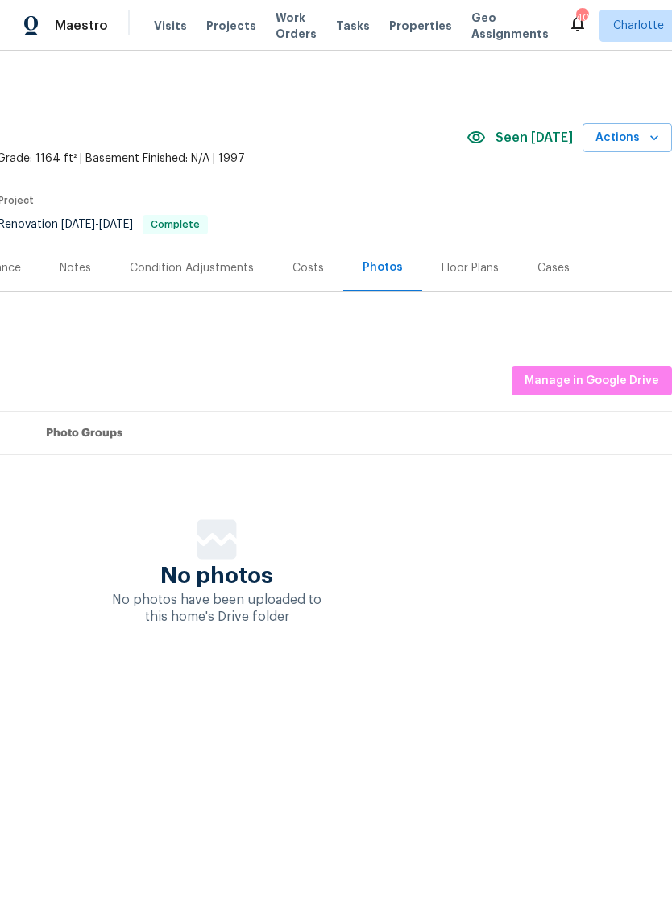 This screenshot has width=672, height=922. I want to click on span: Tasks, so click(353, 26).